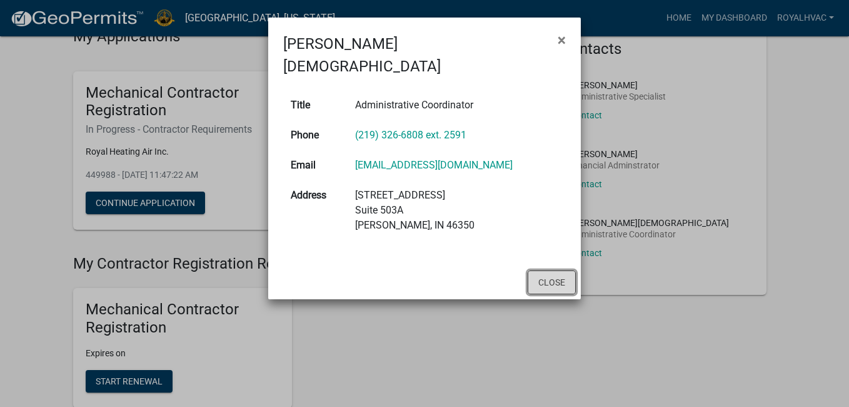 This screenshot has height=407, width=849. What do you see at coordinates (411, 134) in the screenshot?
I see `a: (219) 326-6808 ext. 2591` at bounding box center [411, 134].